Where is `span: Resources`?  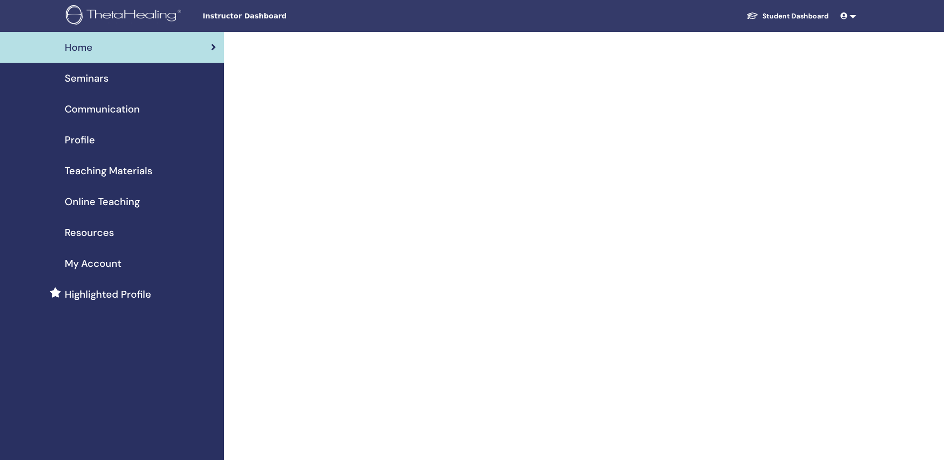
span: Resources is located at coordinates (89, 232).